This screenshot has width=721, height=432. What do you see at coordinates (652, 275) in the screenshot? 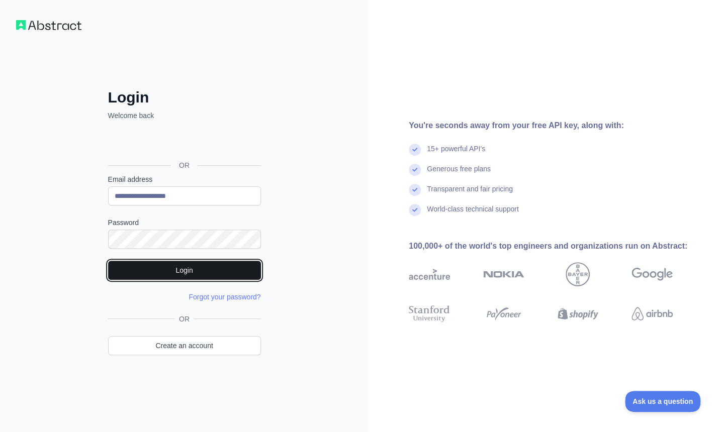
I see `img: google` at bounding box center [652, 275].